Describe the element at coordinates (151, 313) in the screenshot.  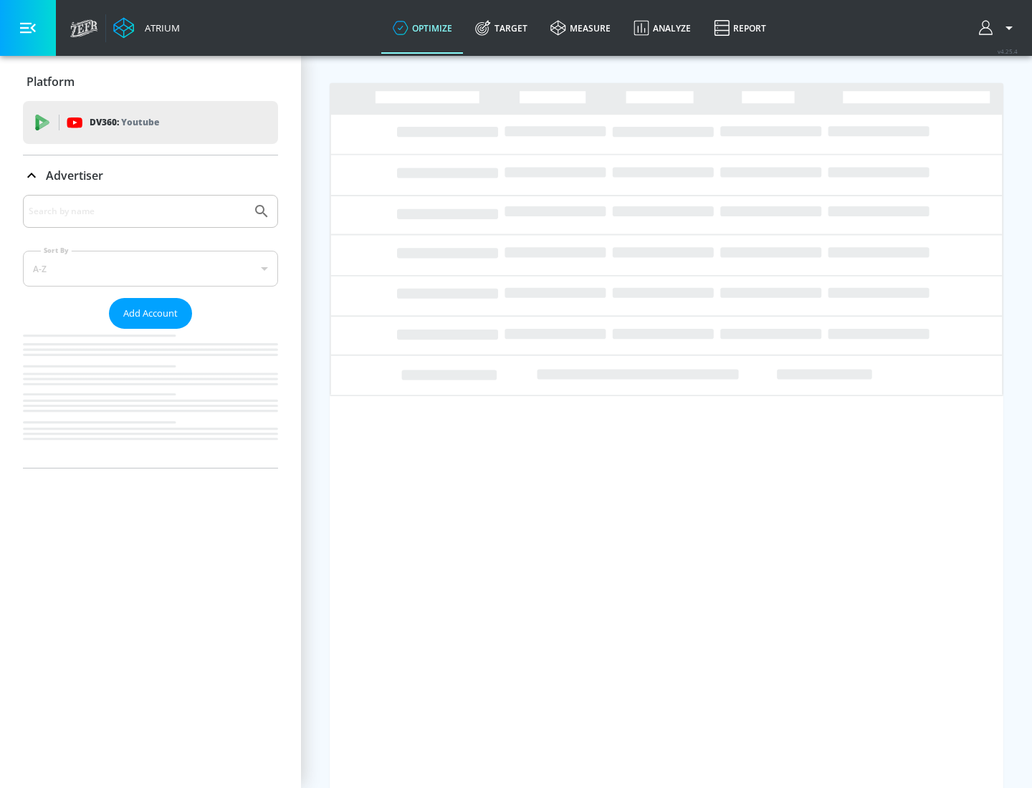
I see `span: Add Account` at that location.